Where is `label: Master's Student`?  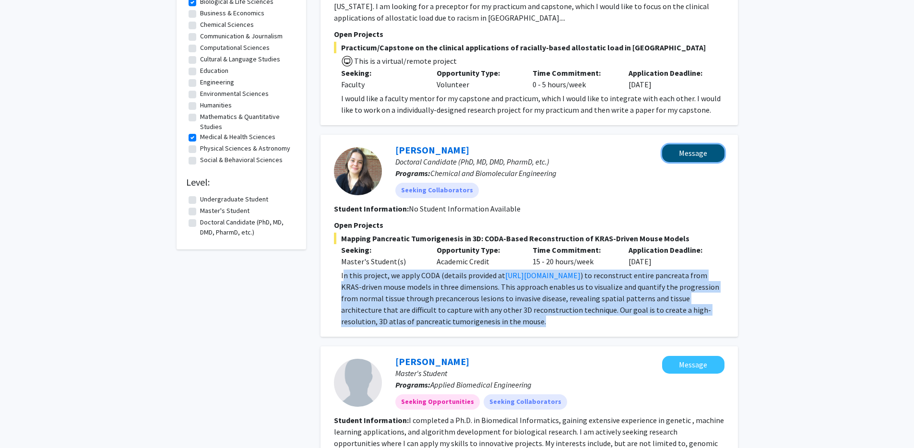 label: Master's Student is located at coordinates (224, 211).